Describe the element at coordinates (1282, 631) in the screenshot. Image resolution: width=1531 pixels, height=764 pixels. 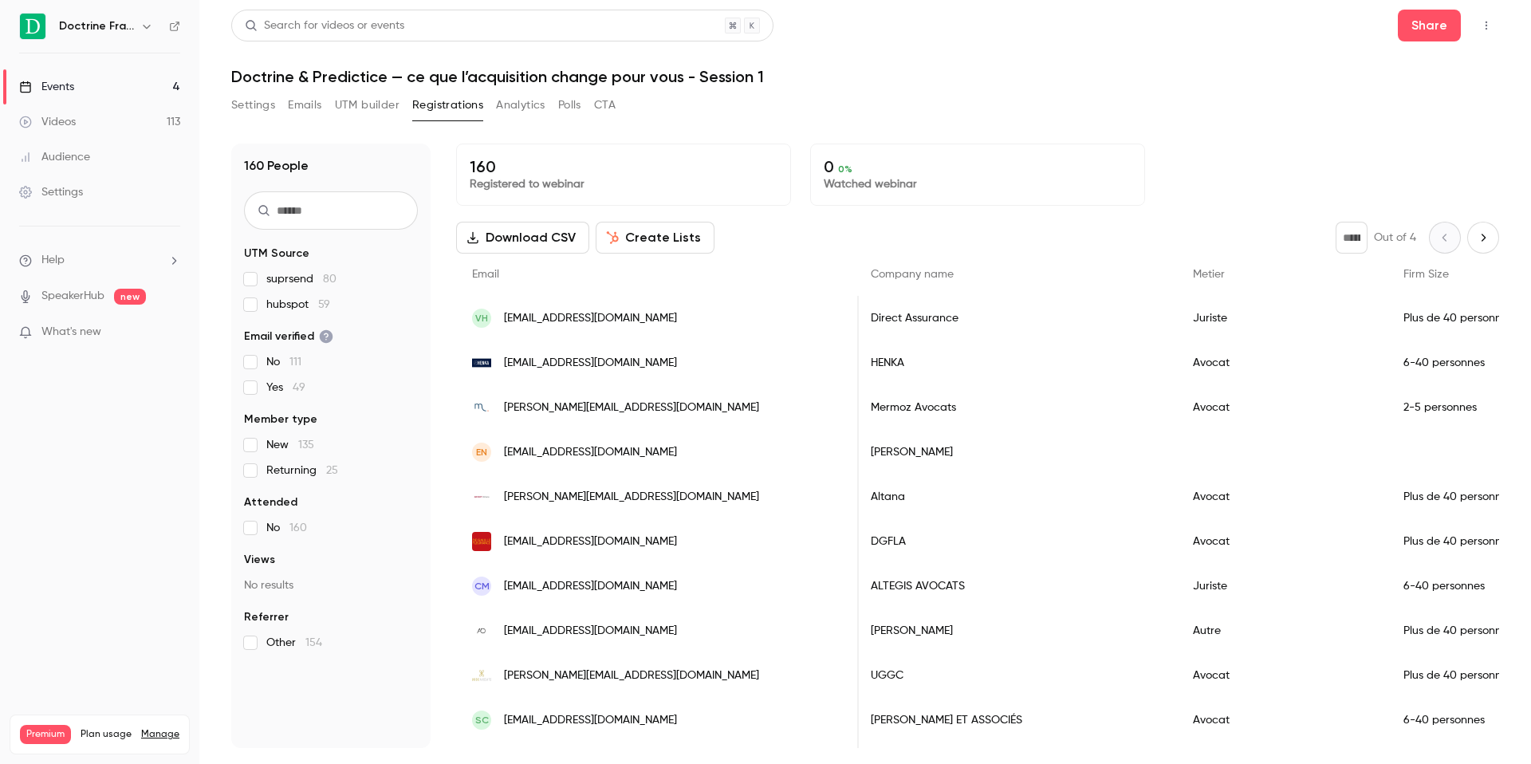
I see `div: Autre` at that location.